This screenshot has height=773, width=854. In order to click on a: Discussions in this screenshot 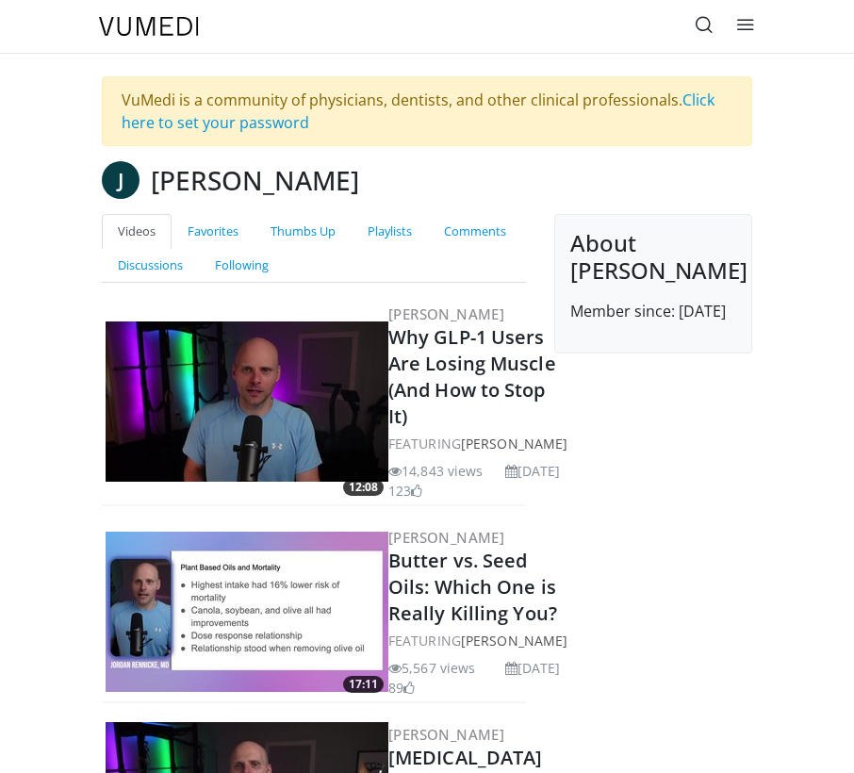, I will do `click(150, 265)`.